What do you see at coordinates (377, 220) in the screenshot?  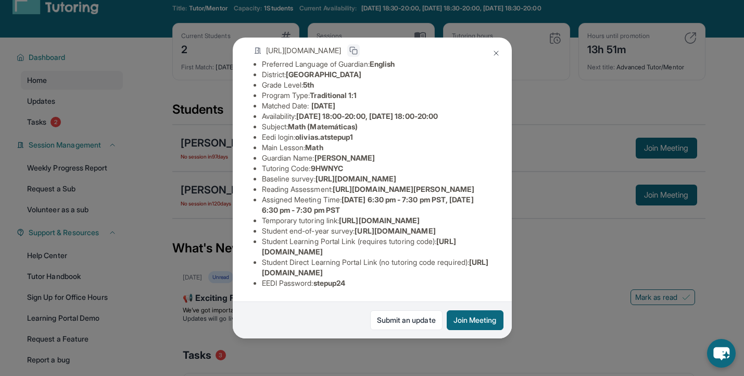 I see `li: Temporary tutoring link :` at bounding box center [377, 220].